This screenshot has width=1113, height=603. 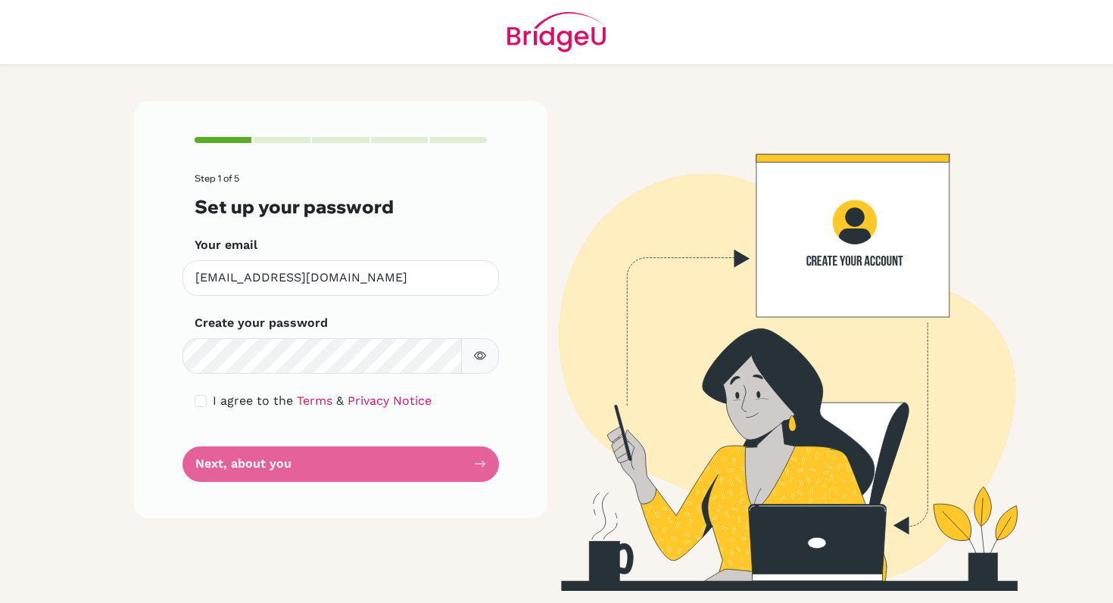 I want to click on h3: Set up your password, so click(x=341, y=207).